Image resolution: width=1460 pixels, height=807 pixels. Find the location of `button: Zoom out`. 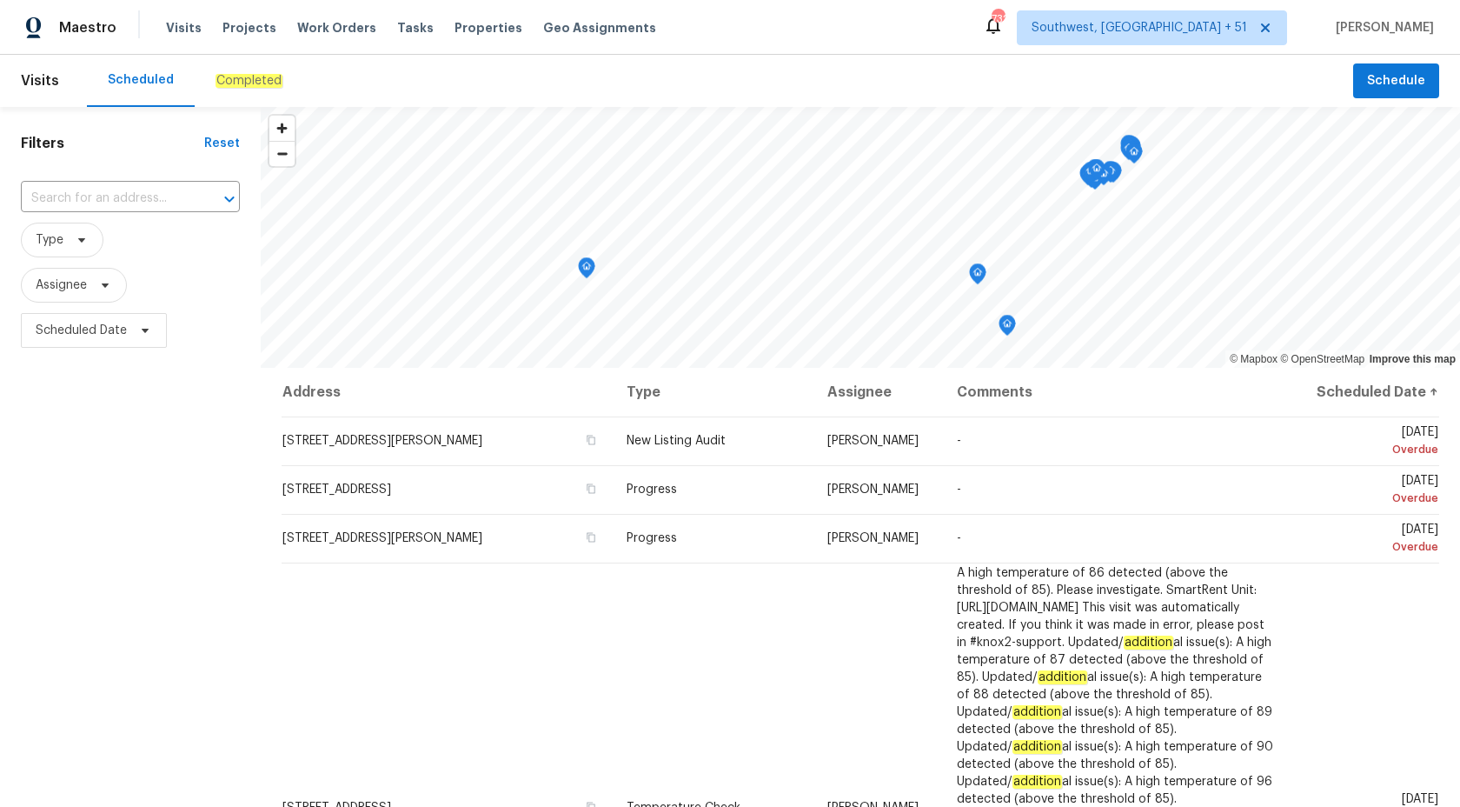

button: Zoom out is located at coordinates (282, 153).